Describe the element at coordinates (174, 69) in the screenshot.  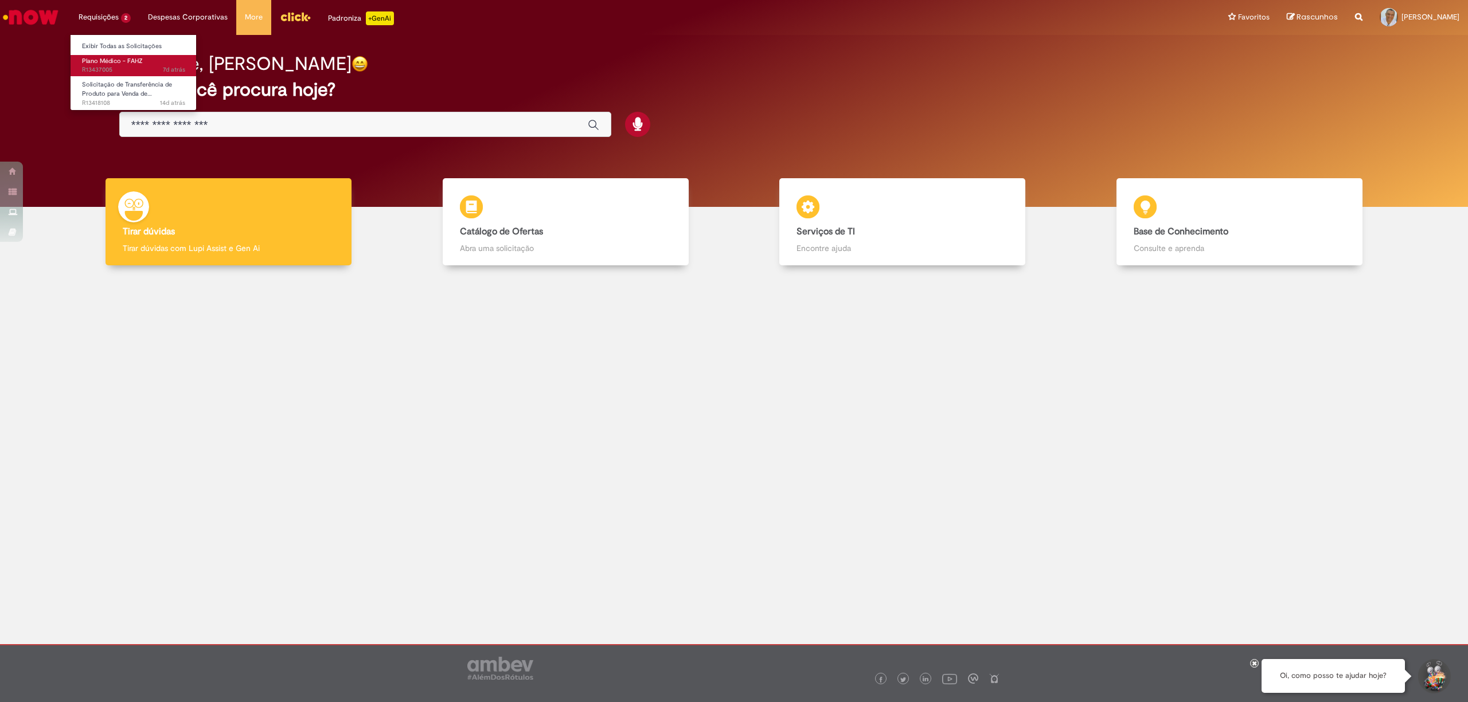
I see `time: 21/08/2025 15:28:04` at that location.